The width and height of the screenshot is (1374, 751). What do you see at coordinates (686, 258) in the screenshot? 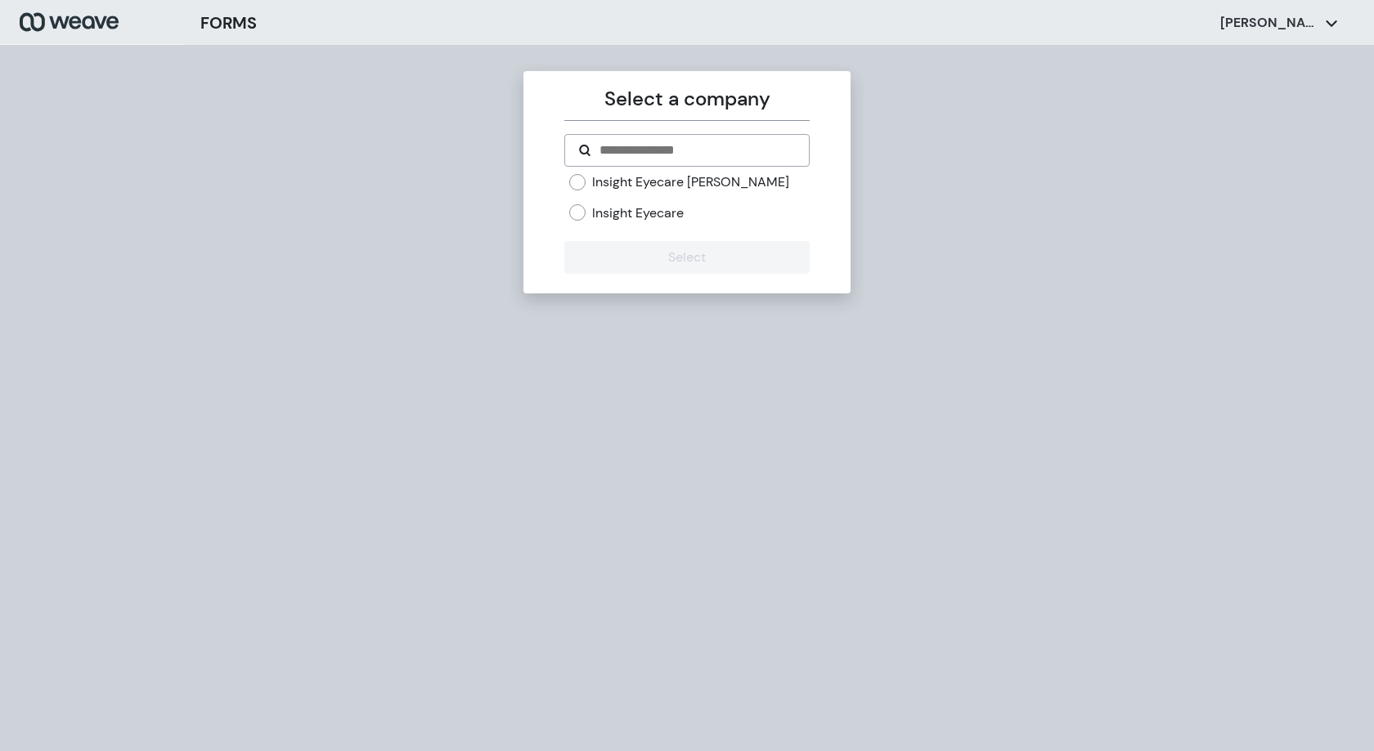
I see `button: Select` at bounding box center [686, 258].